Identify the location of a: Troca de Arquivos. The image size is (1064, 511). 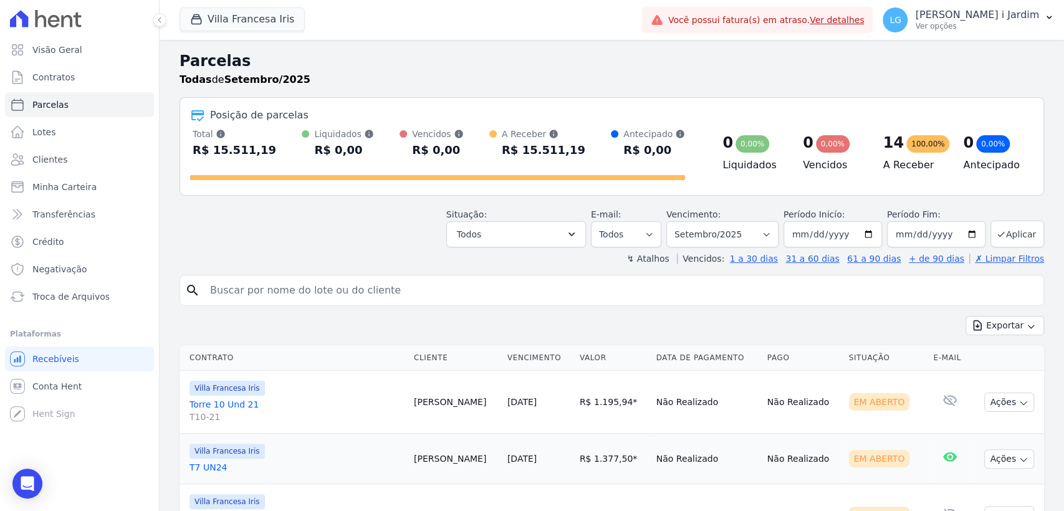
(79, 297).